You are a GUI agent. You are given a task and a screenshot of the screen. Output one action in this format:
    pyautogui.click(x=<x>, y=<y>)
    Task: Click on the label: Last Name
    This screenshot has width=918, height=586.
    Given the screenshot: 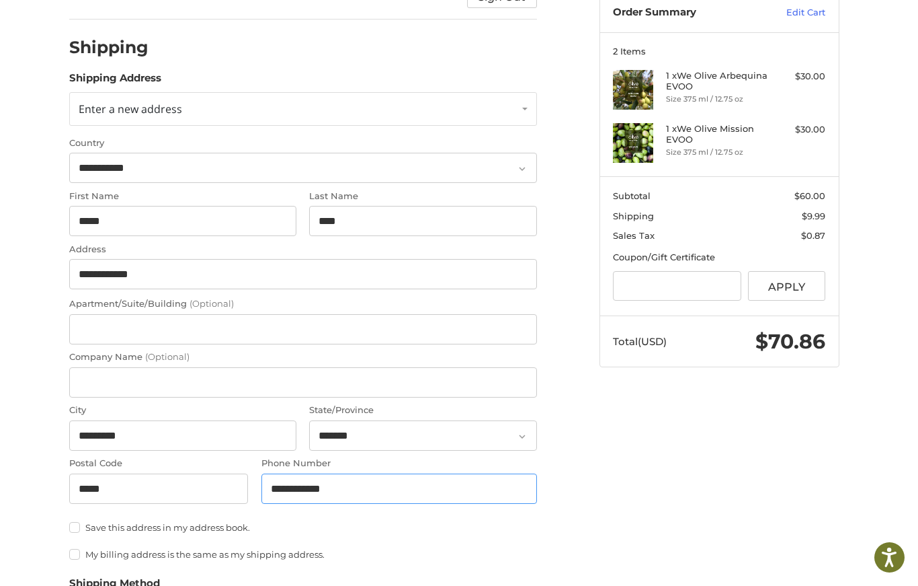 What is the action you would take?
    pyautogui.click(x=423, y=196)
    